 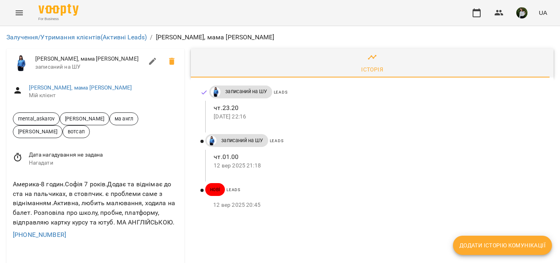 I want to click on p: чт.23.20, so click(x=378, y=108).